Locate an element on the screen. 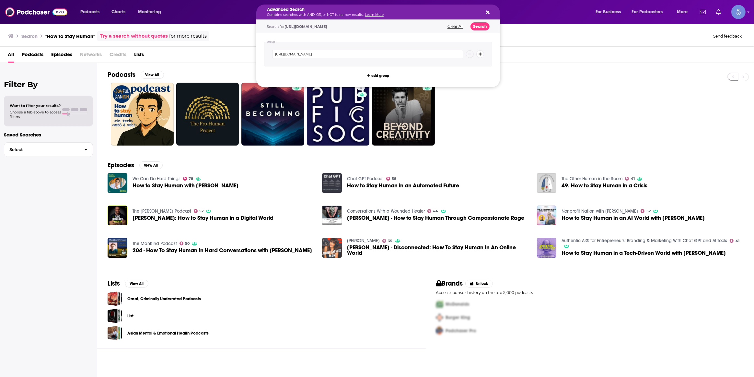  a: The ManKind Podcast is located at coordinates (155, 243).